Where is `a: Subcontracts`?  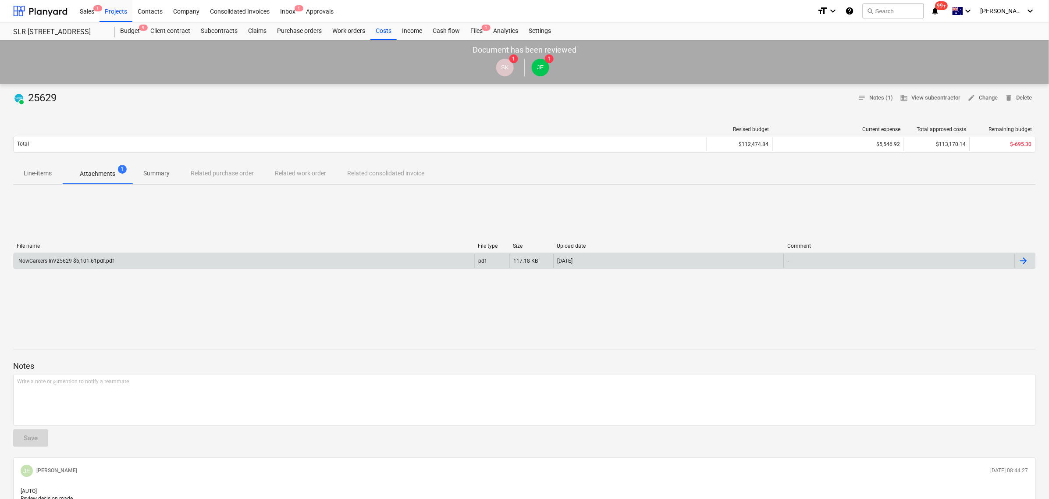 a: Subcontracts is located at coordinates (219, 31).